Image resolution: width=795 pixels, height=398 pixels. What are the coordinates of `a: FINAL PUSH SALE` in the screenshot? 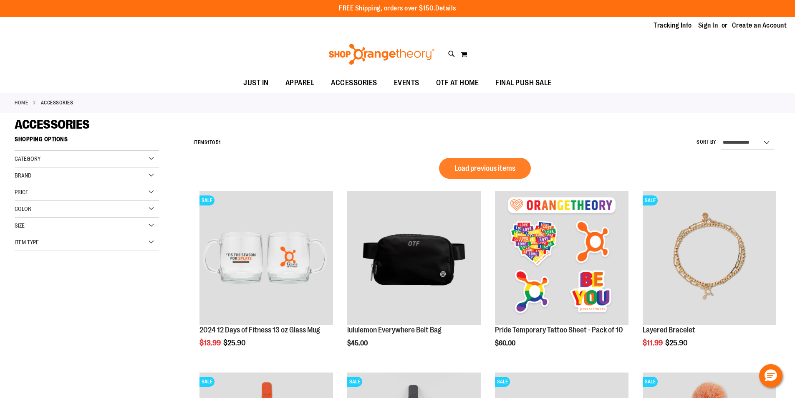 It's located at (524, 83).